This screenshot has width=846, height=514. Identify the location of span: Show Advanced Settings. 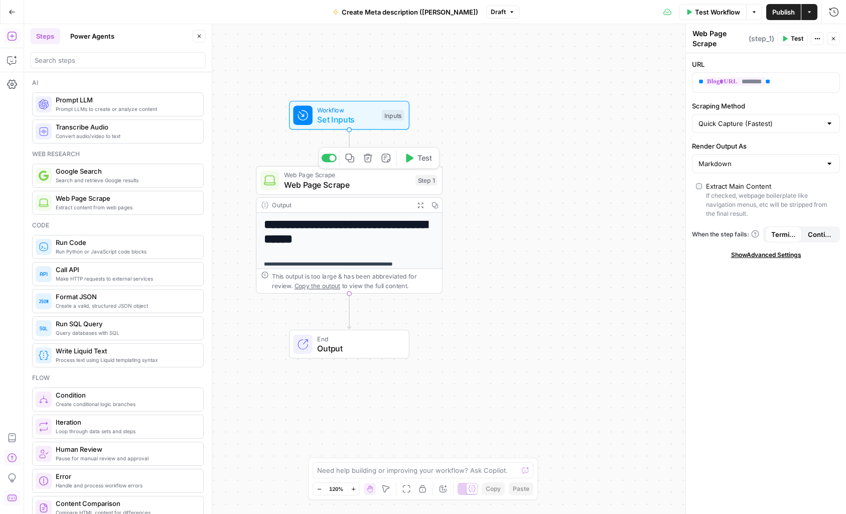
(766, 255).